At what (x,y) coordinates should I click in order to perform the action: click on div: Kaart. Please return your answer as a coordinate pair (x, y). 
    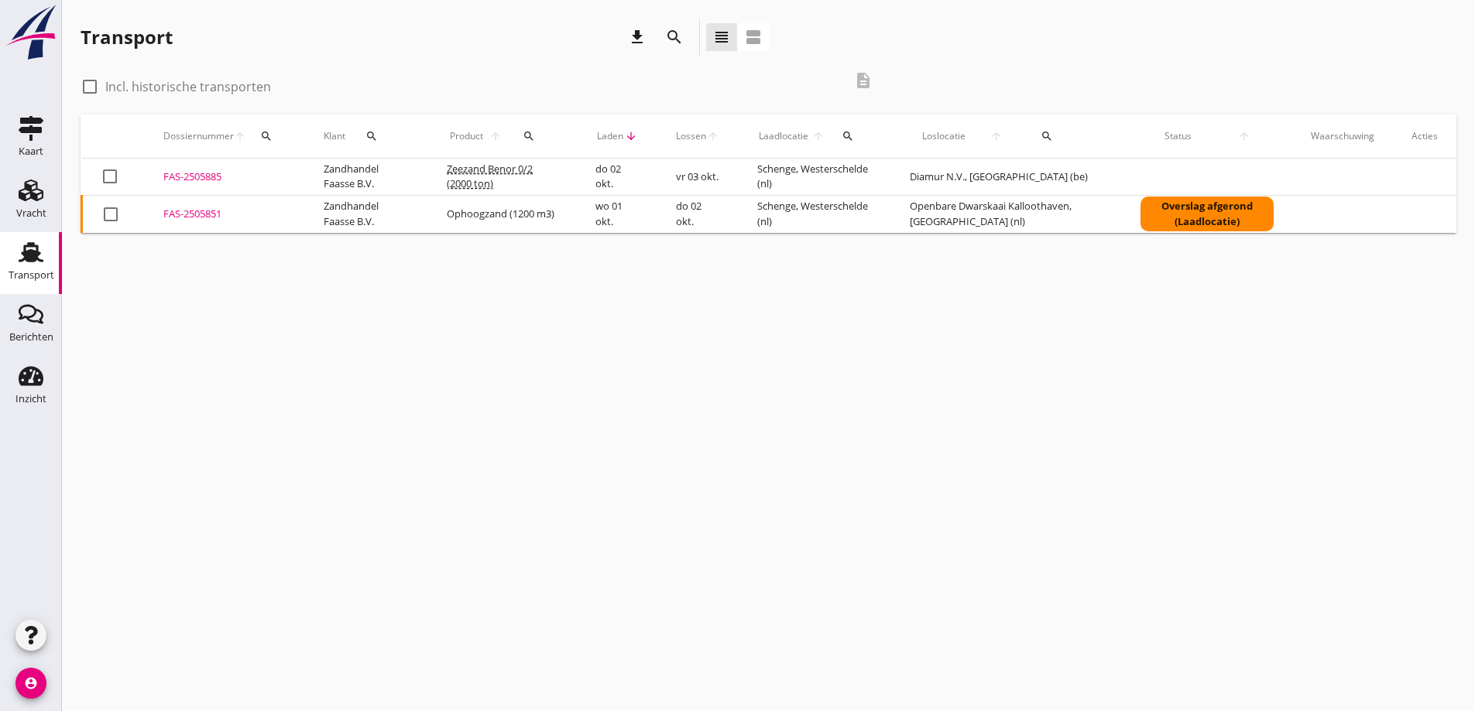
    Looking at the image, I should click on (31, 151).